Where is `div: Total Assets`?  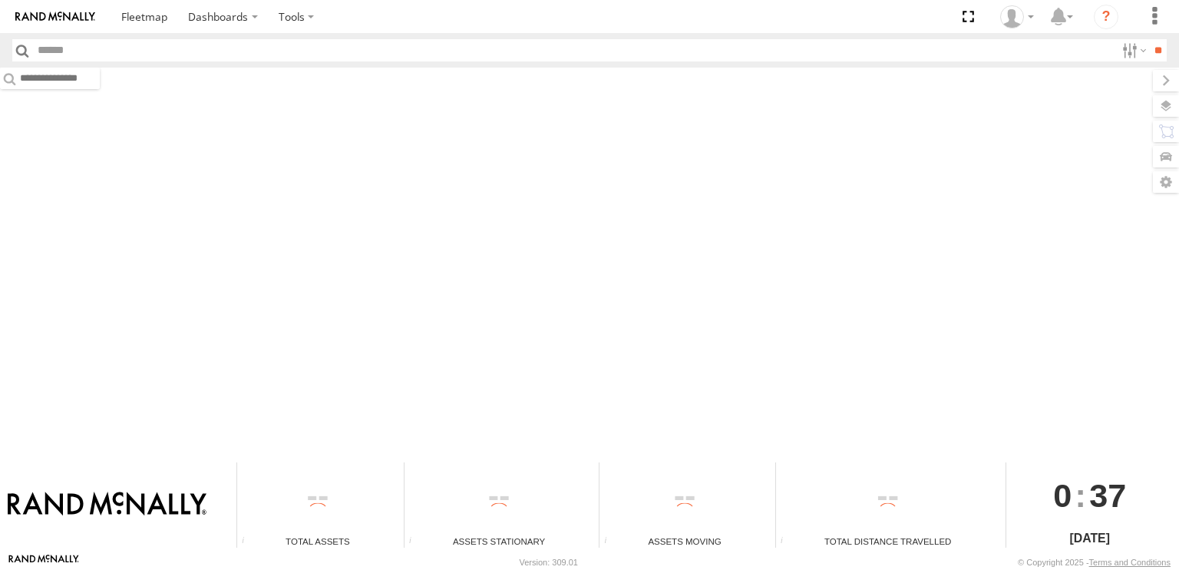
div: Total Assets is located at coordinates (318, 541).